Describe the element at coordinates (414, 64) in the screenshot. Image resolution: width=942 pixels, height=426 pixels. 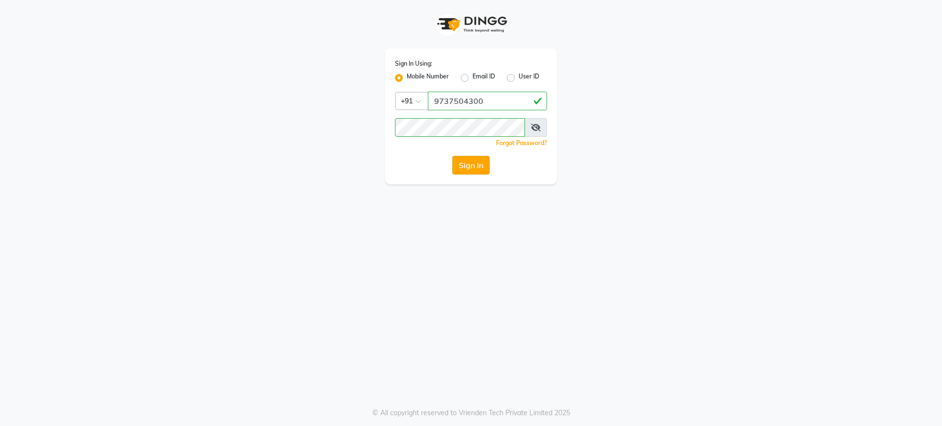
I see `label: Sign In Using:` at that location.